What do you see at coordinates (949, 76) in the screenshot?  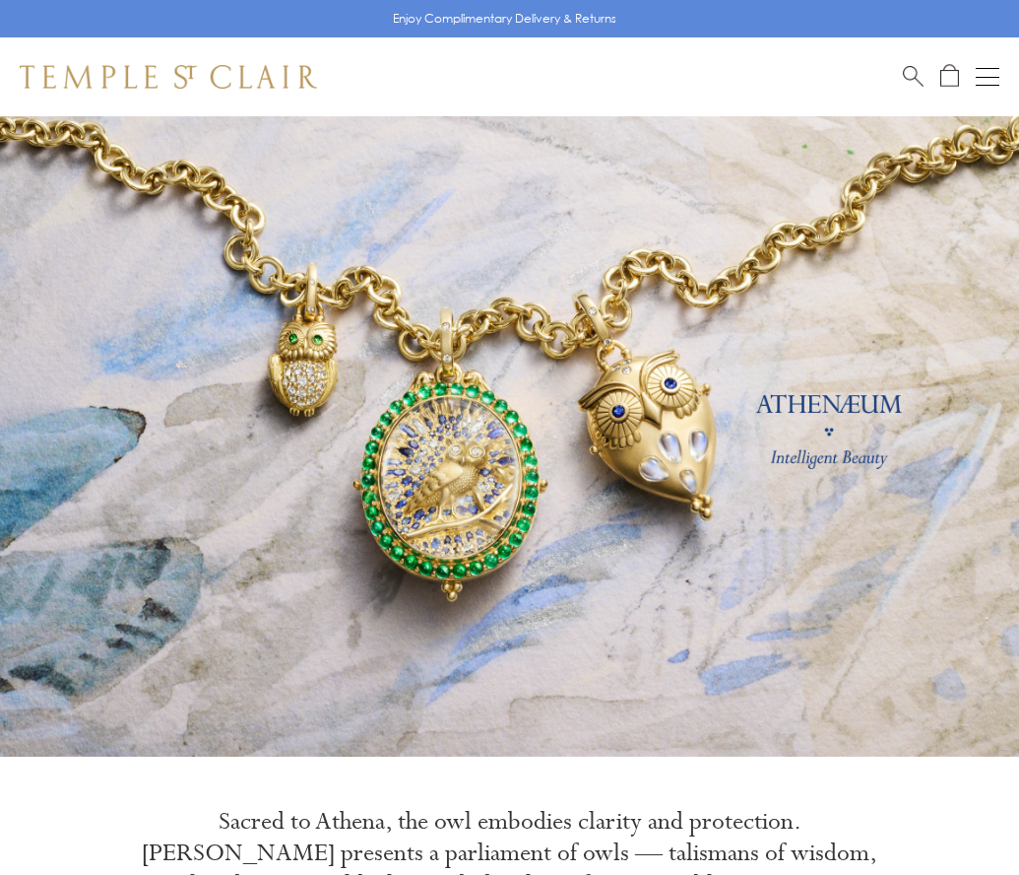 I see `a: Open Shopping Bag` at bounding box center [949, 76].